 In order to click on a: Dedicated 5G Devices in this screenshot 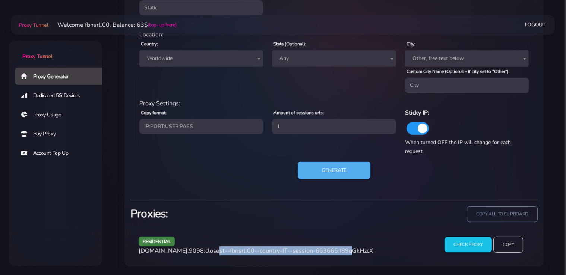, I will do `click(61, 96)`.